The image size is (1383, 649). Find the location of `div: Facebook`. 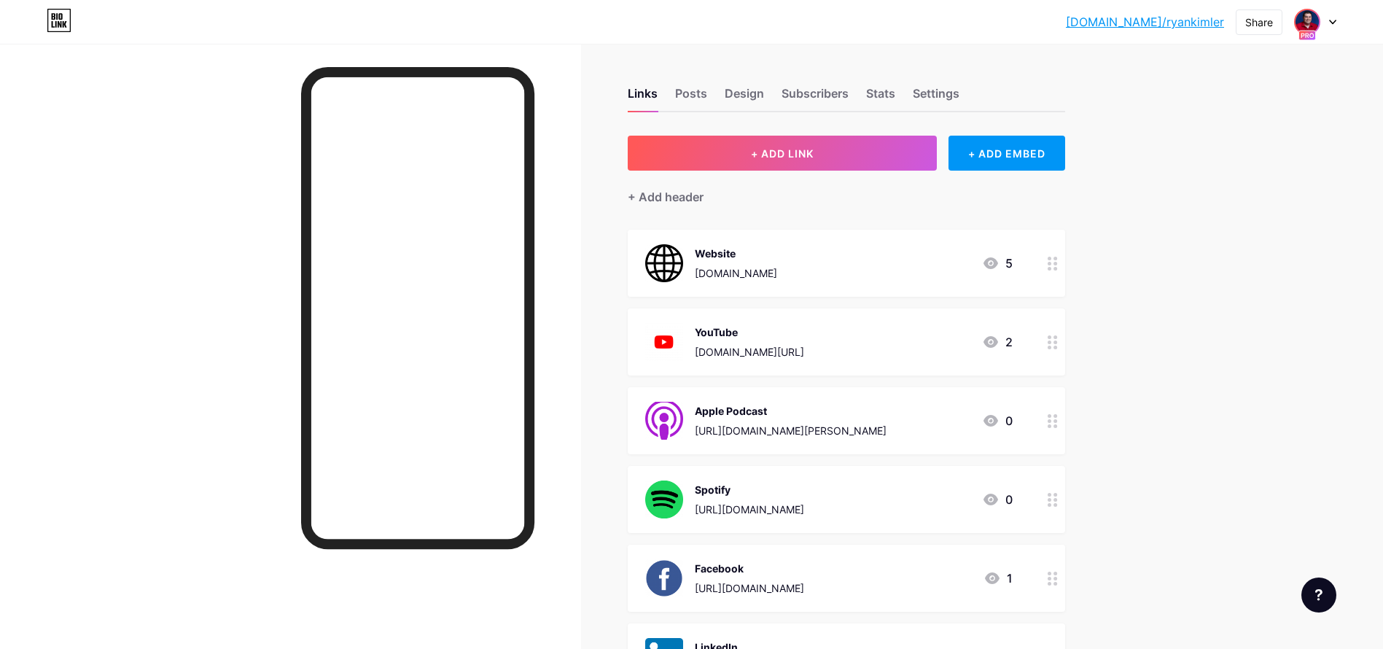

div: Facebook is located at coordinates (749, 568).